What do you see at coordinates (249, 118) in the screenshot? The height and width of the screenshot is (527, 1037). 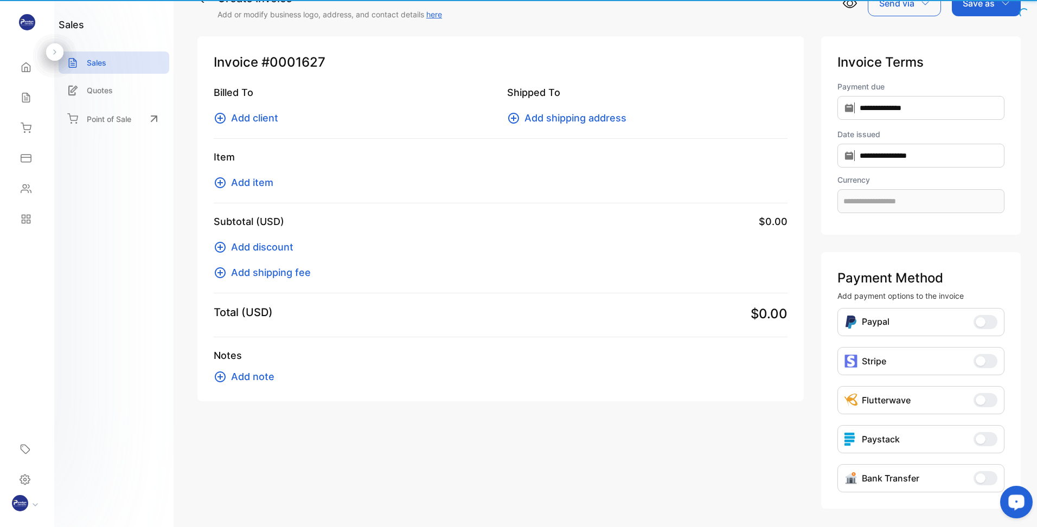 I see `button: Add client` at bounding box center [249, 118].